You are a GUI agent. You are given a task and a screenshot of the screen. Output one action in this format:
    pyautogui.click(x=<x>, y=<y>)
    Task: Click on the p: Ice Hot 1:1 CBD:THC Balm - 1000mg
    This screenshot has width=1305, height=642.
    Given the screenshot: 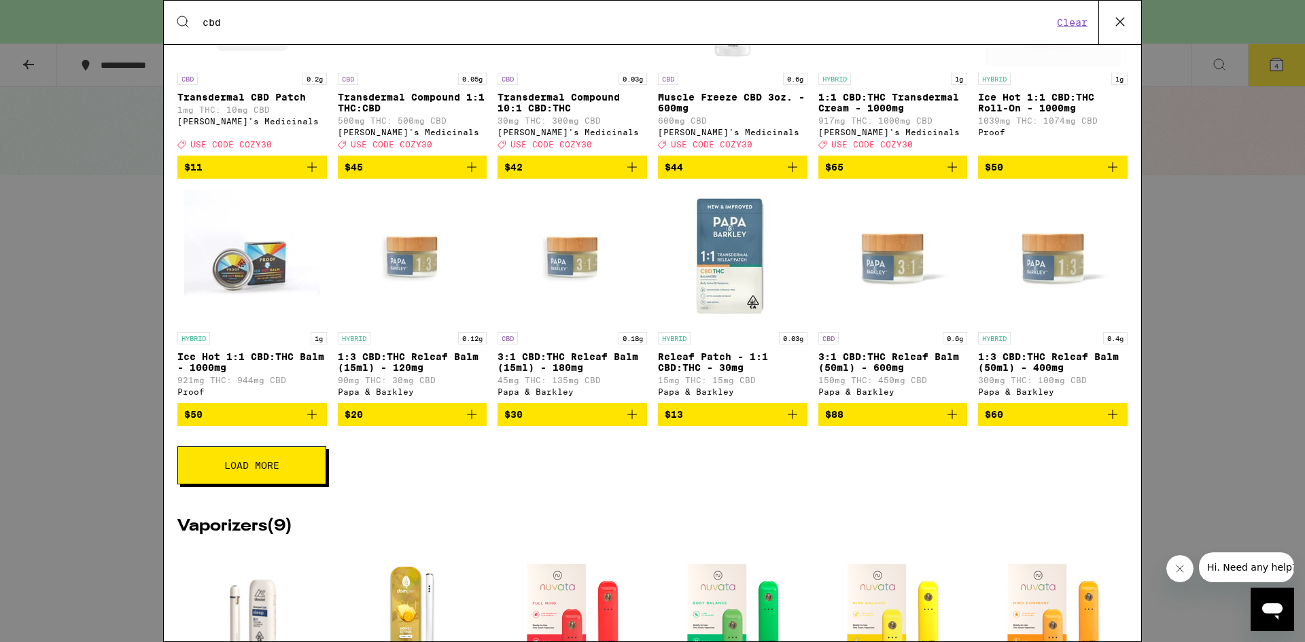 What is the action you would take?
    pyautogui.click(x=252, y=362)
    